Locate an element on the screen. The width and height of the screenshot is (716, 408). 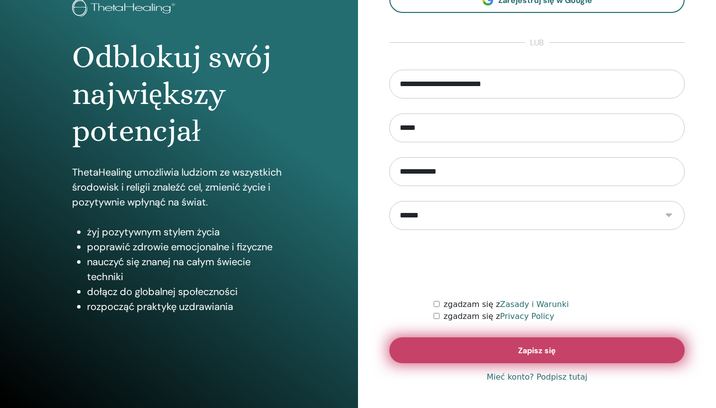
p: ThetaHealing umożliwia ludziom ze wszystkich środowisk i religii znaleźć cel, zmienić życie i poz... is located at coordinates (179, 187).